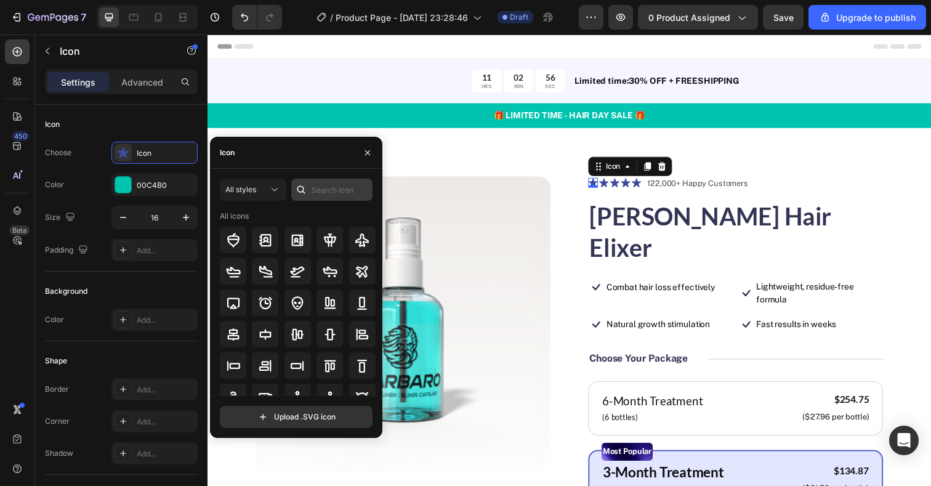 The image size is (931, 486). Describe the element at coordinates (58, 153) in the screenshot. I see `div: Choose` at that location.